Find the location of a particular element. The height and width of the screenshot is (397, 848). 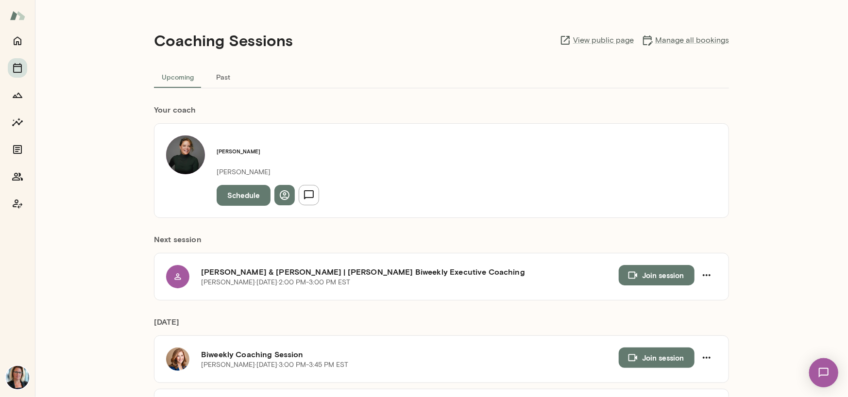

button: Schedule is located at coordinates (243, 195).